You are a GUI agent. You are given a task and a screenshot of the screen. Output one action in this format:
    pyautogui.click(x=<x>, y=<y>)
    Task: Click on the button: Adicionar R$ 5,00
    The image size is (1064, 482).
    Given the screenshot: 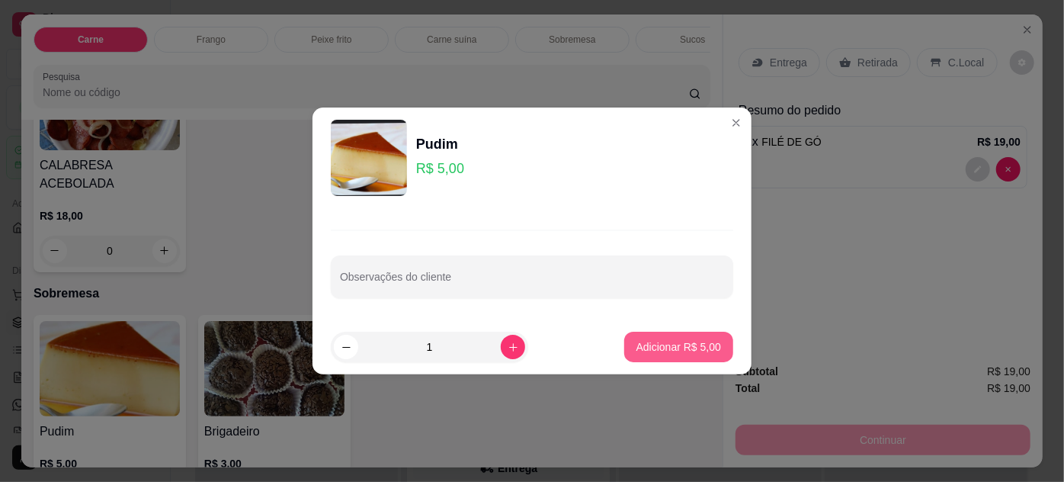 What is the action you would take?
    pyautogui.click(x=678, y=347)
    